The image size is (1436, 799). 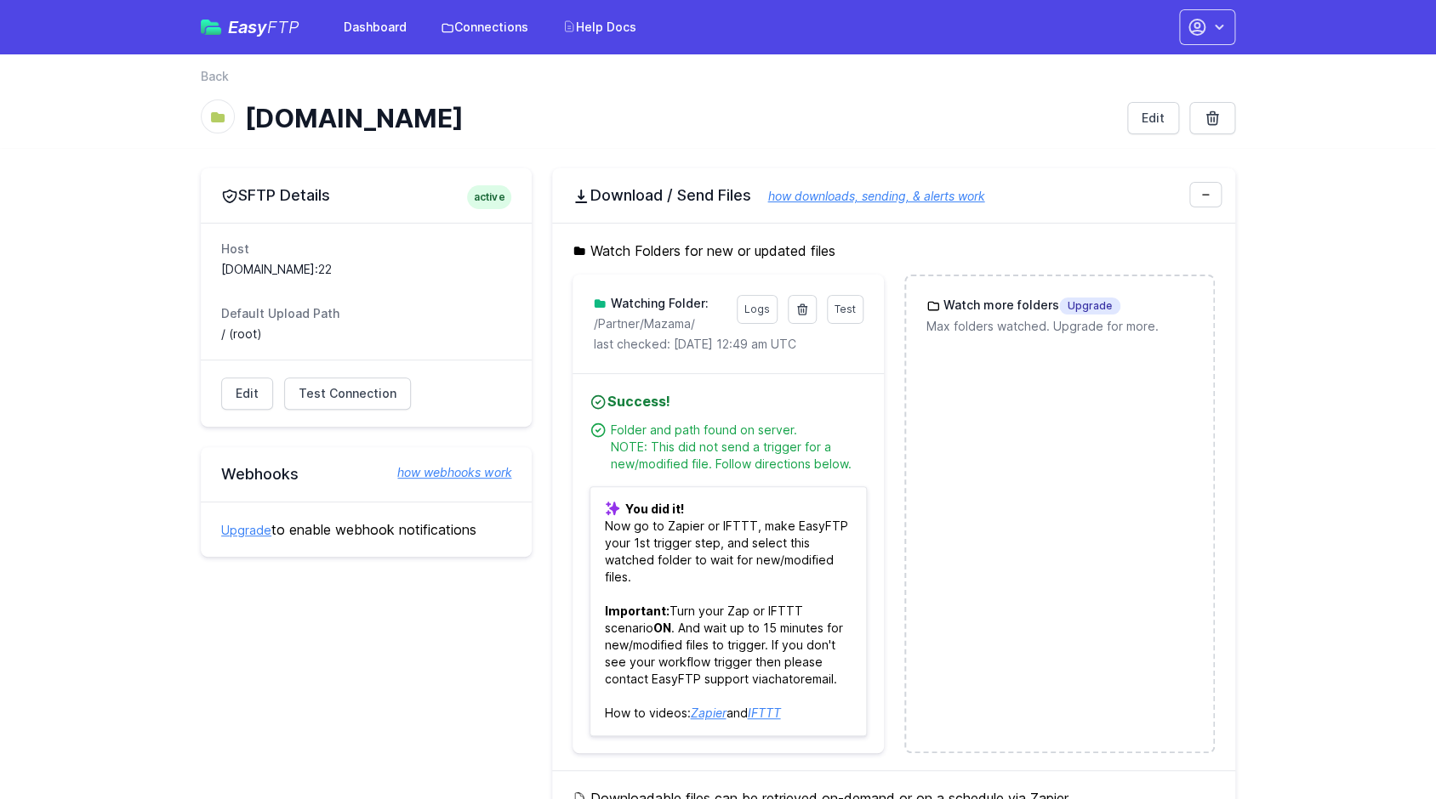 I want to click on h2: SFTP Details, so click(x=366, y=196).